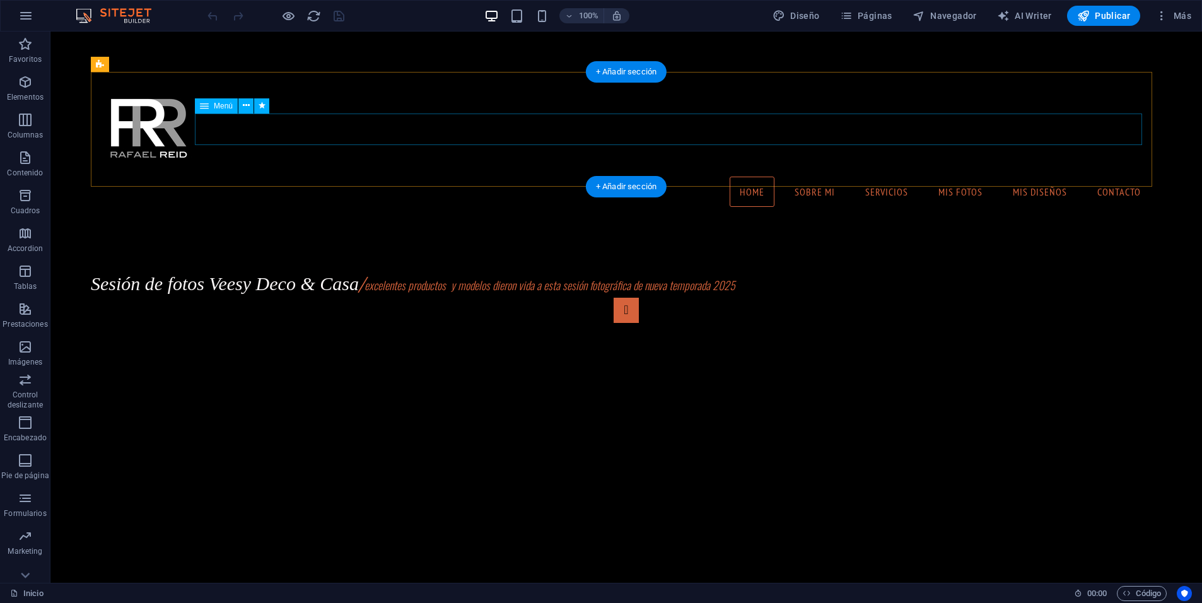  I want to click on i: Volver a cargar página, so click(313, 16).